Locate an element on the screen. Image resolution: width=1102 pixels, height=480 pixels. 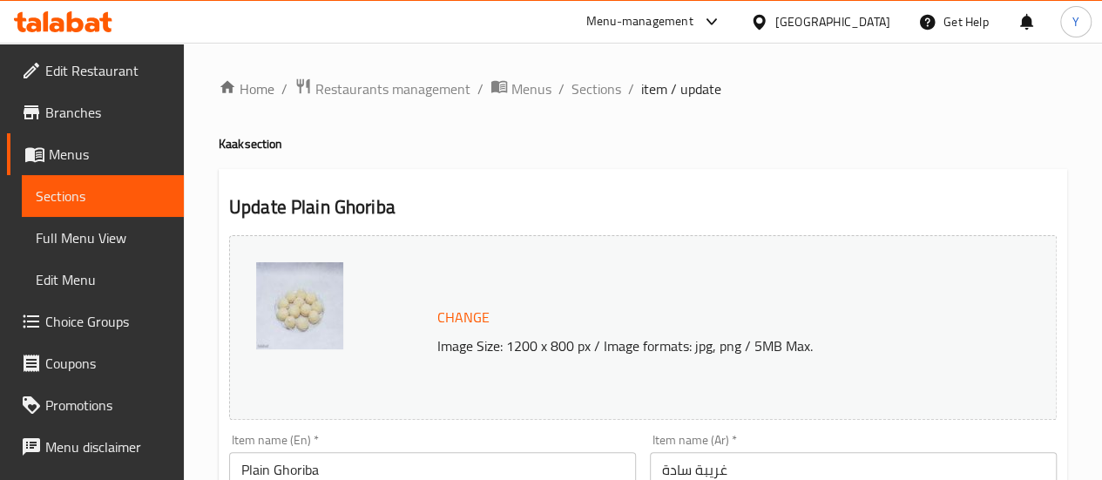
a: Coupons is located at coordinates (95, 363).